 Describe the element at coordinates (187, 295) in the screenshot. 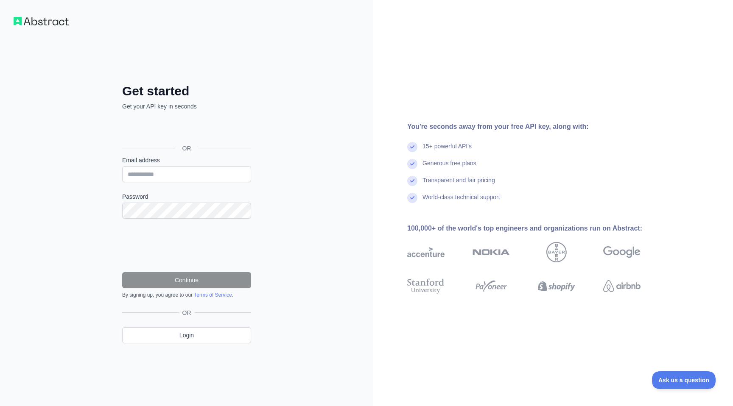

I see `div: By signing up, you agree to our .` at that location.